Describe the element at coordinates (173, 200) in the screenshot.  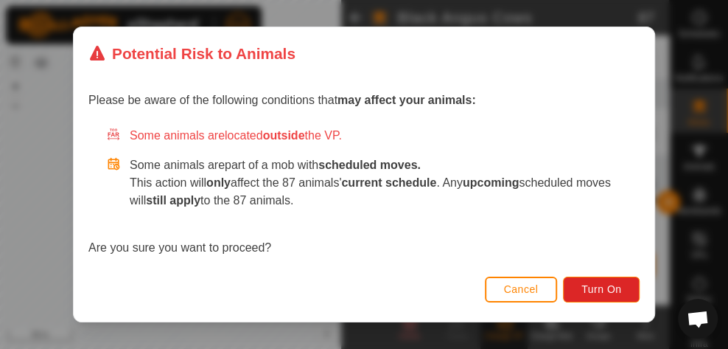
I see `strong: still apply` at that location.